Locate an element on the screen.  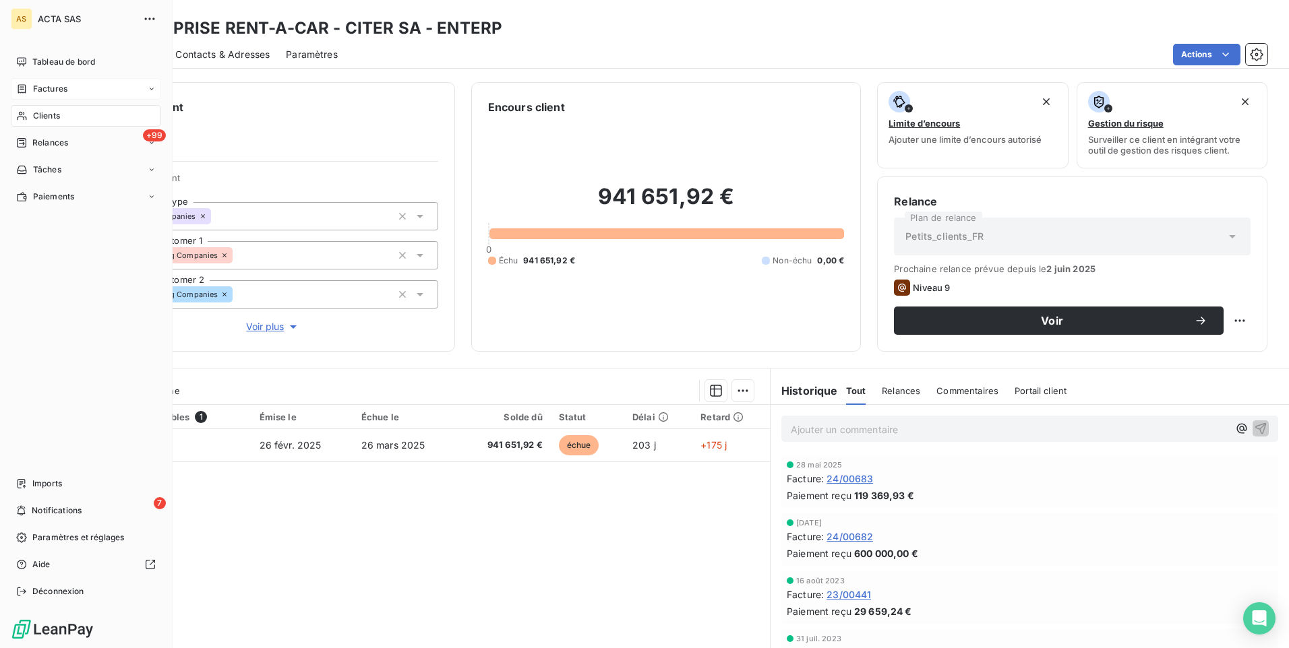
span: 2 juin 2025 is located at coordinates (1070, 269).